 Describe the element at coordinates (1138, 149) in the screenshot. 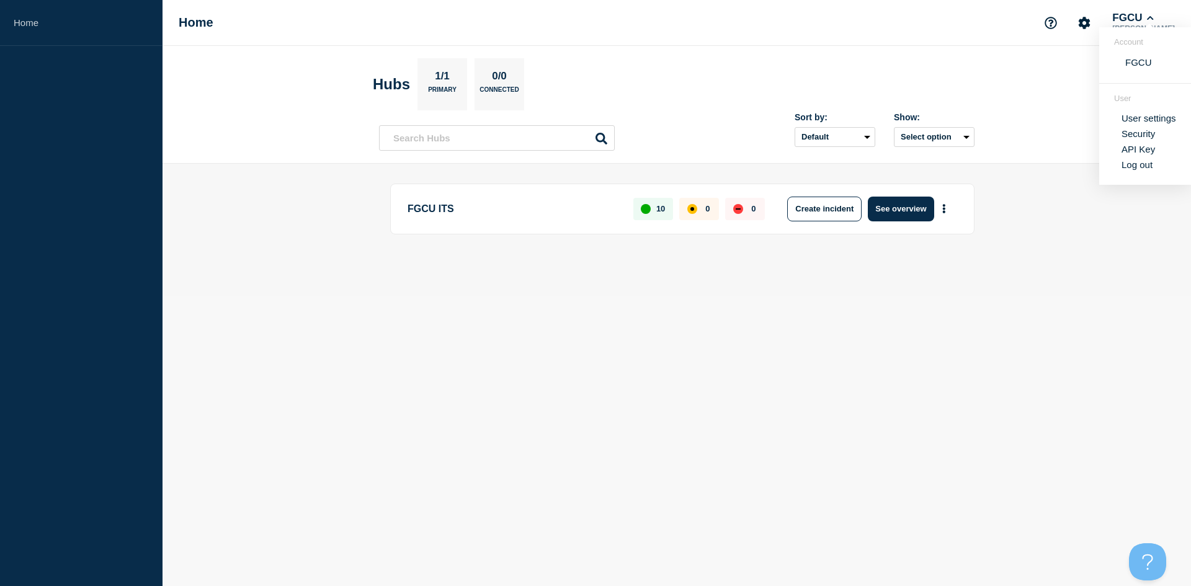

I see `a: API Key` at that location.